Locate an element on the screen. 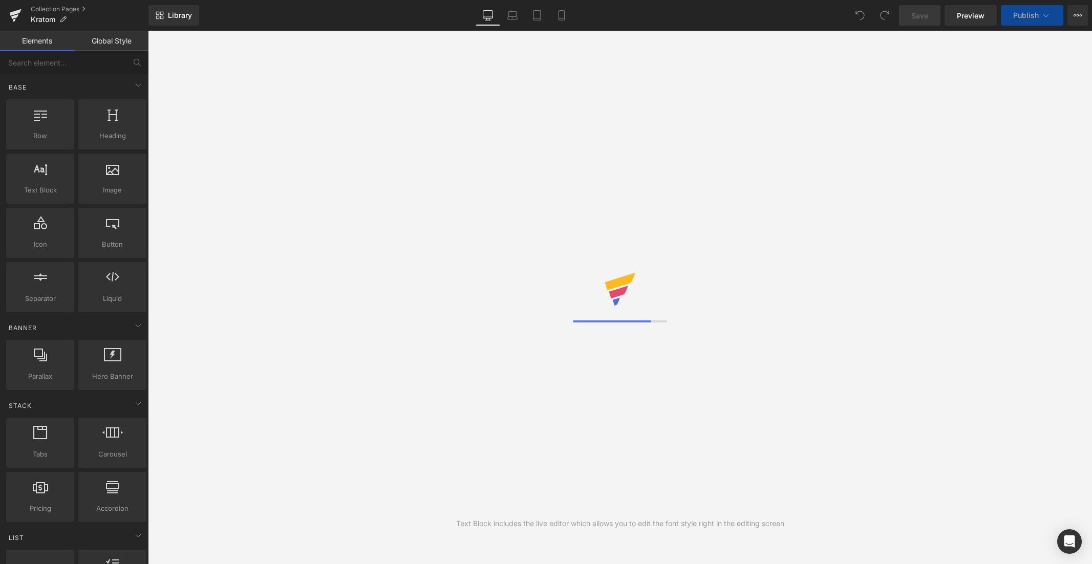 Image resolution: width=1092 pixels, height=564 pixels. span: Image is located at coordinates (112, 190).